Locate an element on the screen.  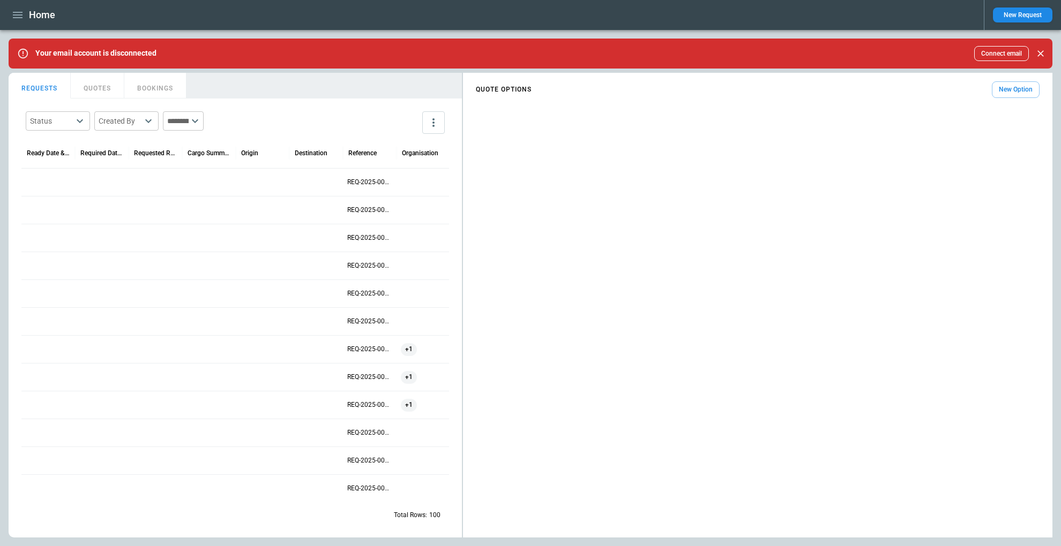
button: BOOKINGS is located at coordinates (155, 86).